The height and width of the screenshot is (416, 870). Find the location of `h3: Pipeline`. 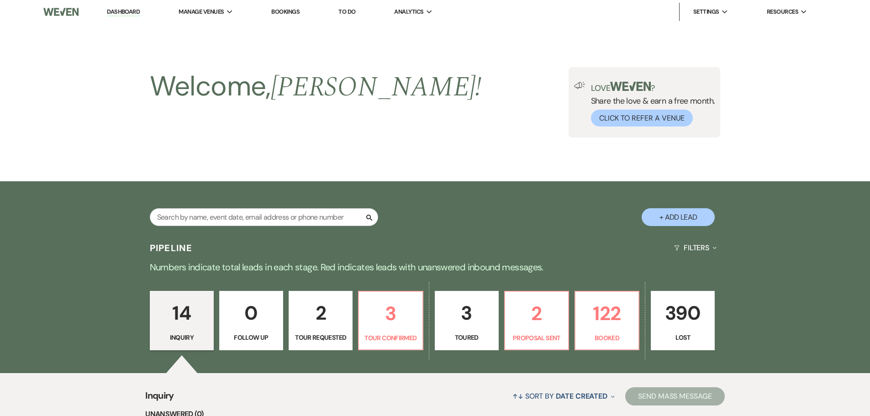

h3: Pipeline is located at coordinates (171, 248).